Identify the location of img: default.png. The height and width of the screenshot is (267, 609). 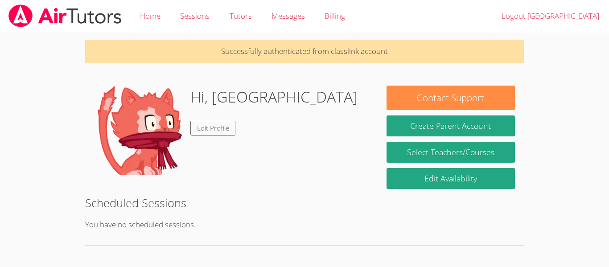
(139, 130).